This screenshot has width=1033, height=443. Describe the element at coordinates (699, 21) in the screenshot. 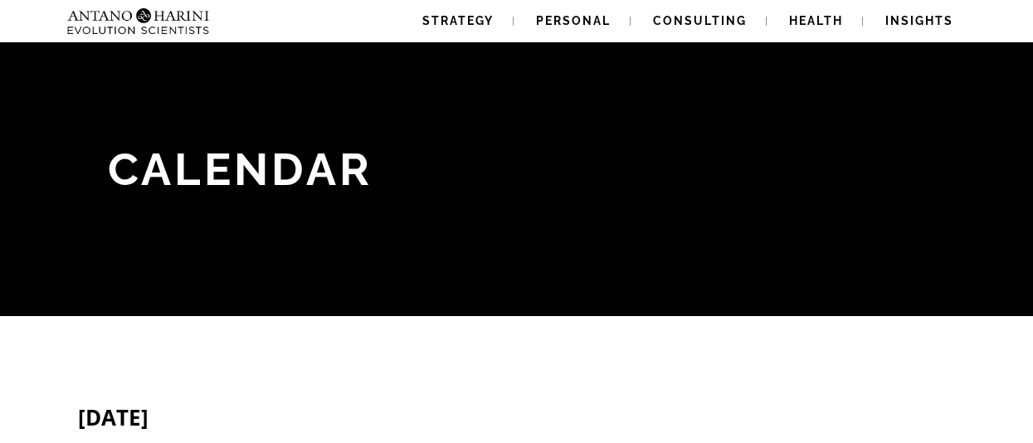

I see `span: Consulting` at that location.